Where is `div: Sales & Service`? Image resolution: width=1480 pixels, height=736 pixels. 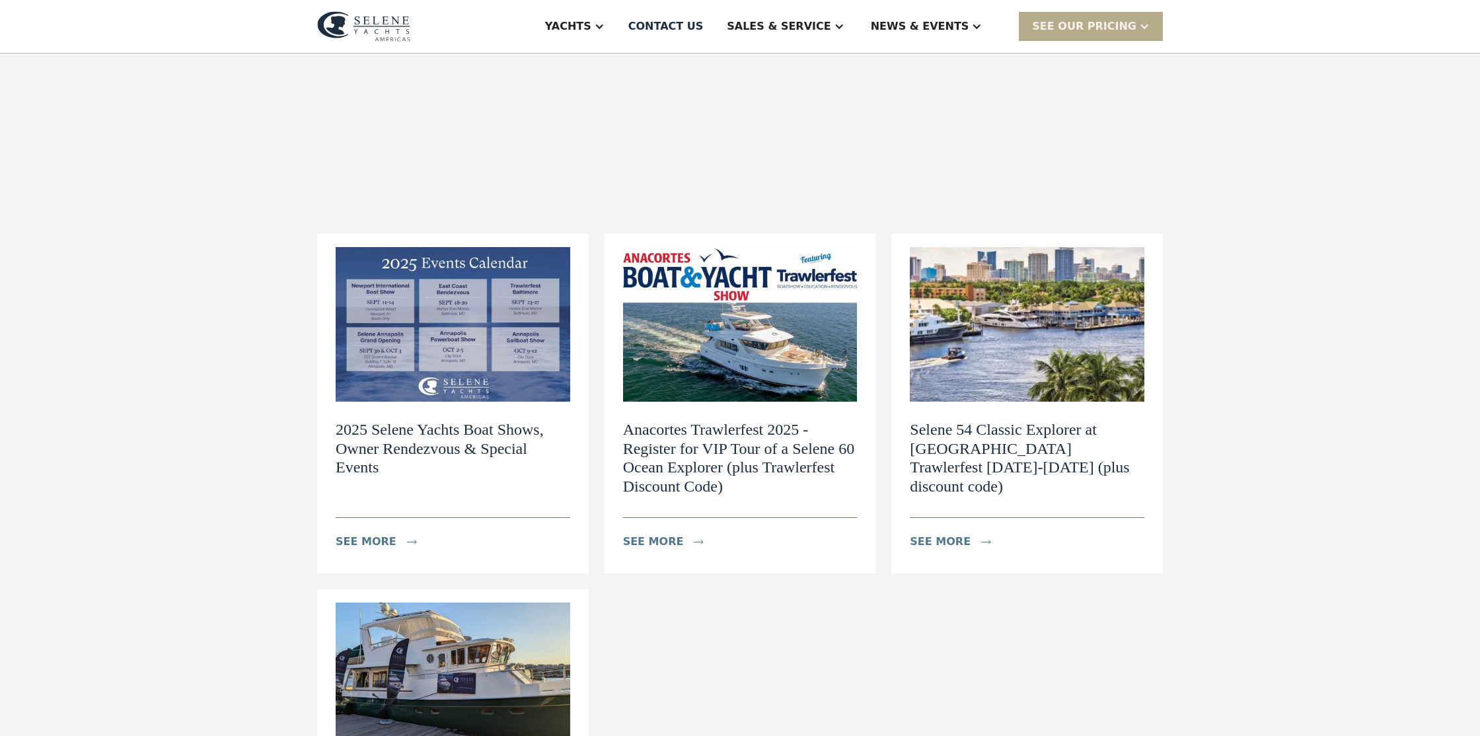 div: Sales & Service is located at coordinates (778, 26).